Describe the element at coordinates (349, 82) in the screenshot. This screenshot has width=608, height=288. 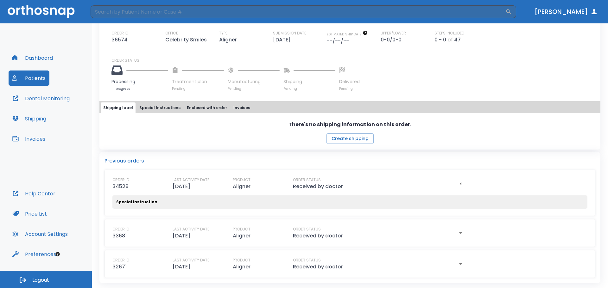
I see `p: Delivered` at that location.